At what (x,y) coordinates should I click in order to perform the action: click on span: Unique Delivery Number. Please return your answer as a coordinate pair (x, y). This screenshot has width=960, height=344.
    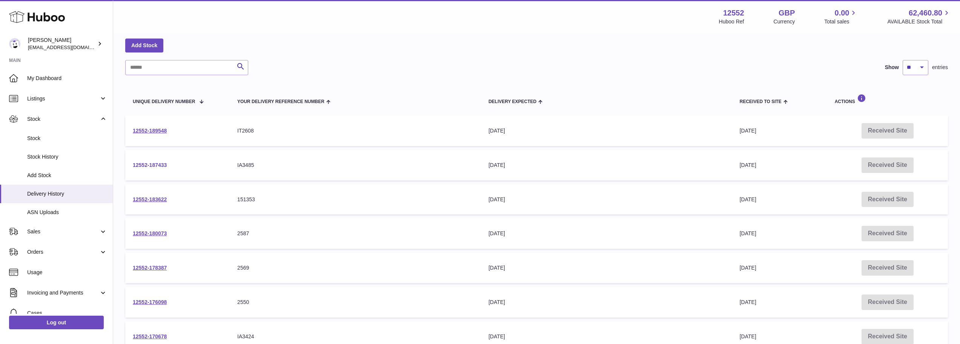
    Looking at the image, I should click on (164, 101).